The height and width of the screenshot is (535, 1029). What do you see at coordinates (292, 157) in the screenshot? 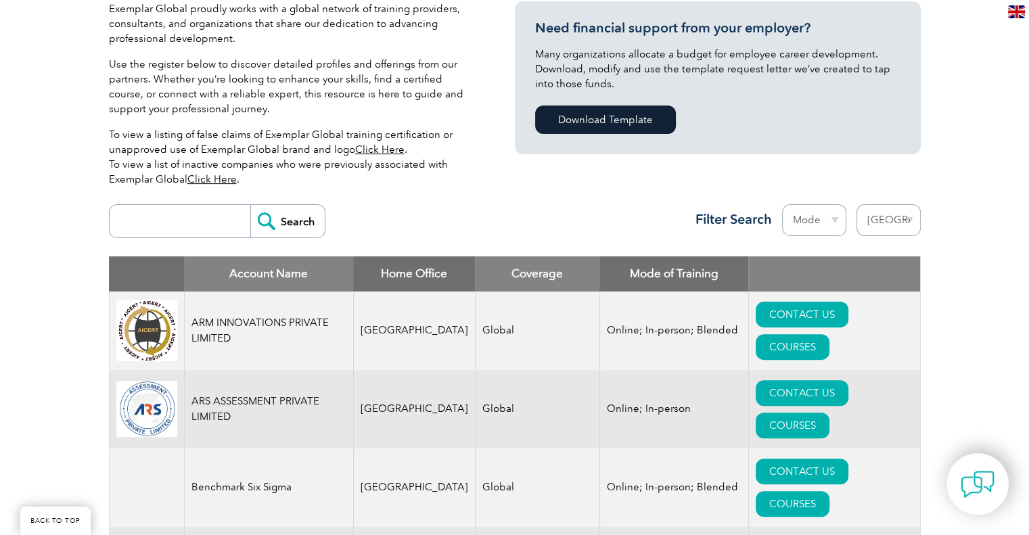
I see `p: To view a listing of false claims of Exemplar Global training certification or unapproved use of ...` at bounding box center [292, 157].